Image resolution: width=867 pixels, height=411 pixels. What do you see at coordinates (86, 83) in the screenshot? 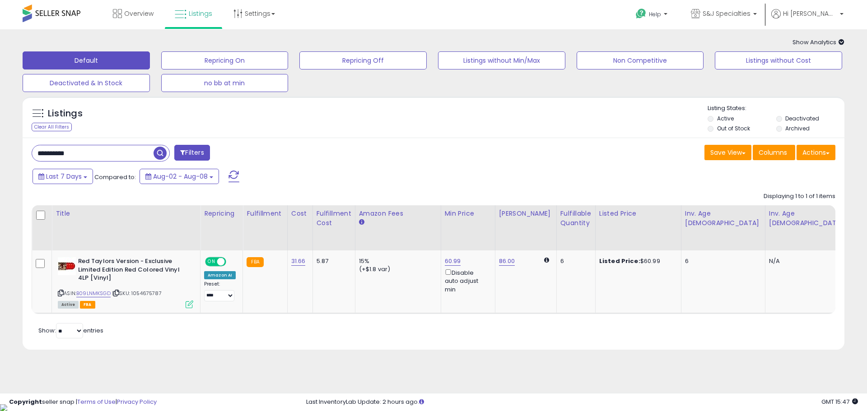
I see `button: Deactivated & In Stock` at bounding box center [86, 83].